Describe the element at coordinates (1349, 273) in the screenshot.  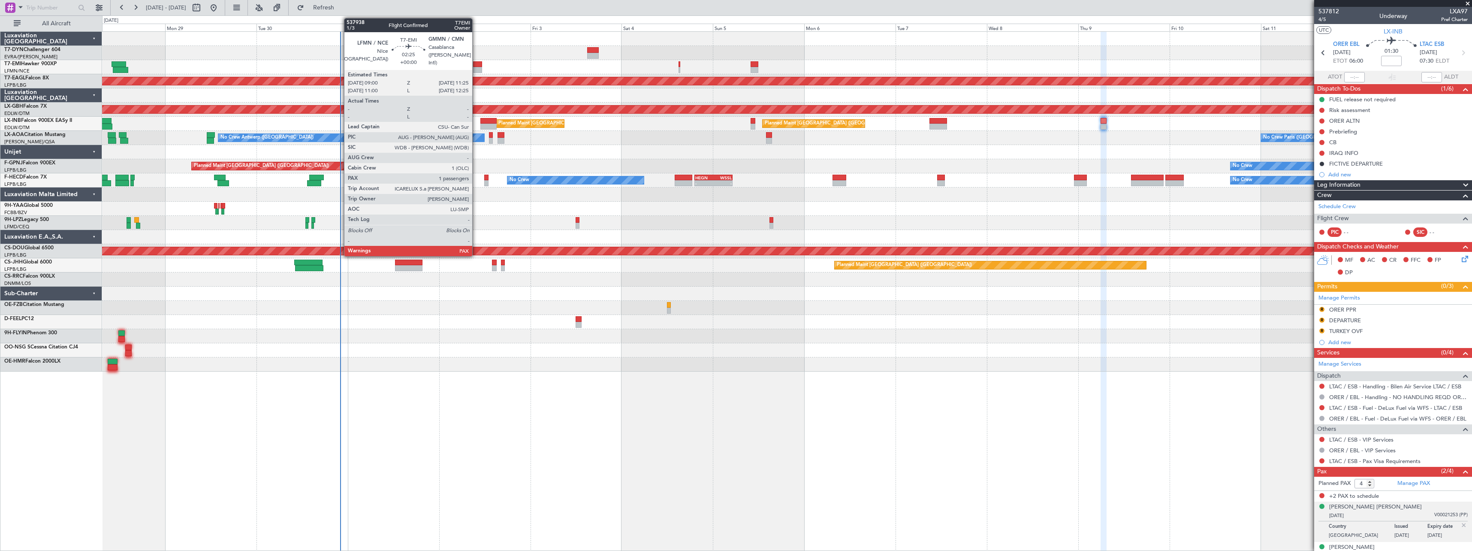
I see `span: DP` at that location.